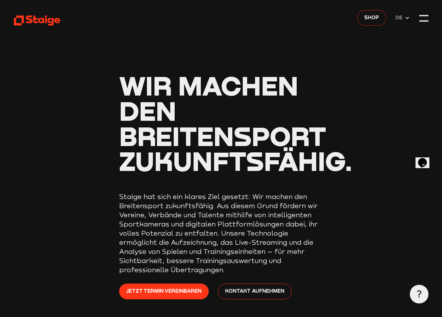 Image resolution: width=442 pixels, height=317 pixels. What do you see at coordinates (372, 17) in the screenshot?
I see `span: Shop` at bounding box center [372, 17].